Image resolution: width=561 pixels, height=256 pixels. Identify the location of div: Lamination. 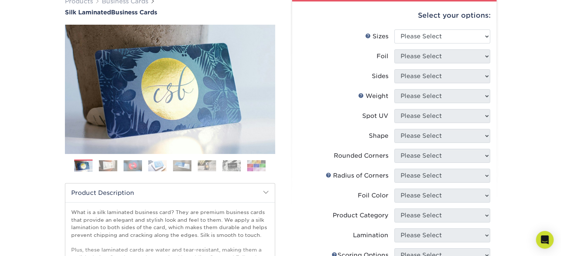
(370, 236).